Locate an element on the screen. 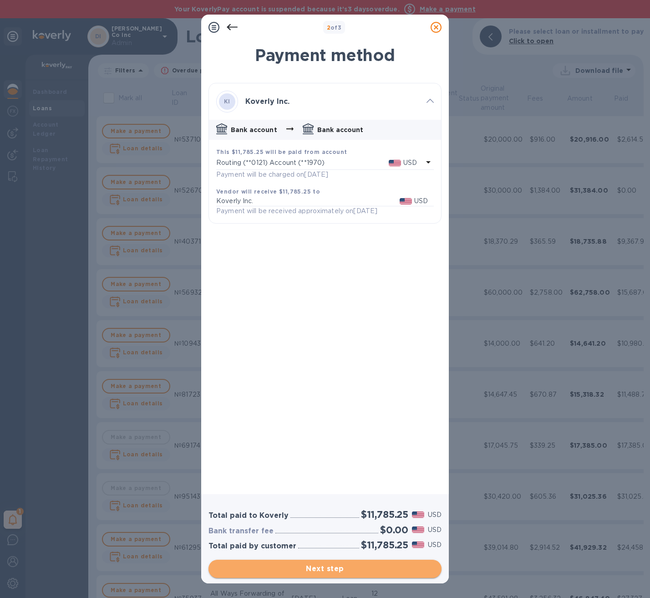  h3: Total paid by customer is located at coordinates (252, 546).